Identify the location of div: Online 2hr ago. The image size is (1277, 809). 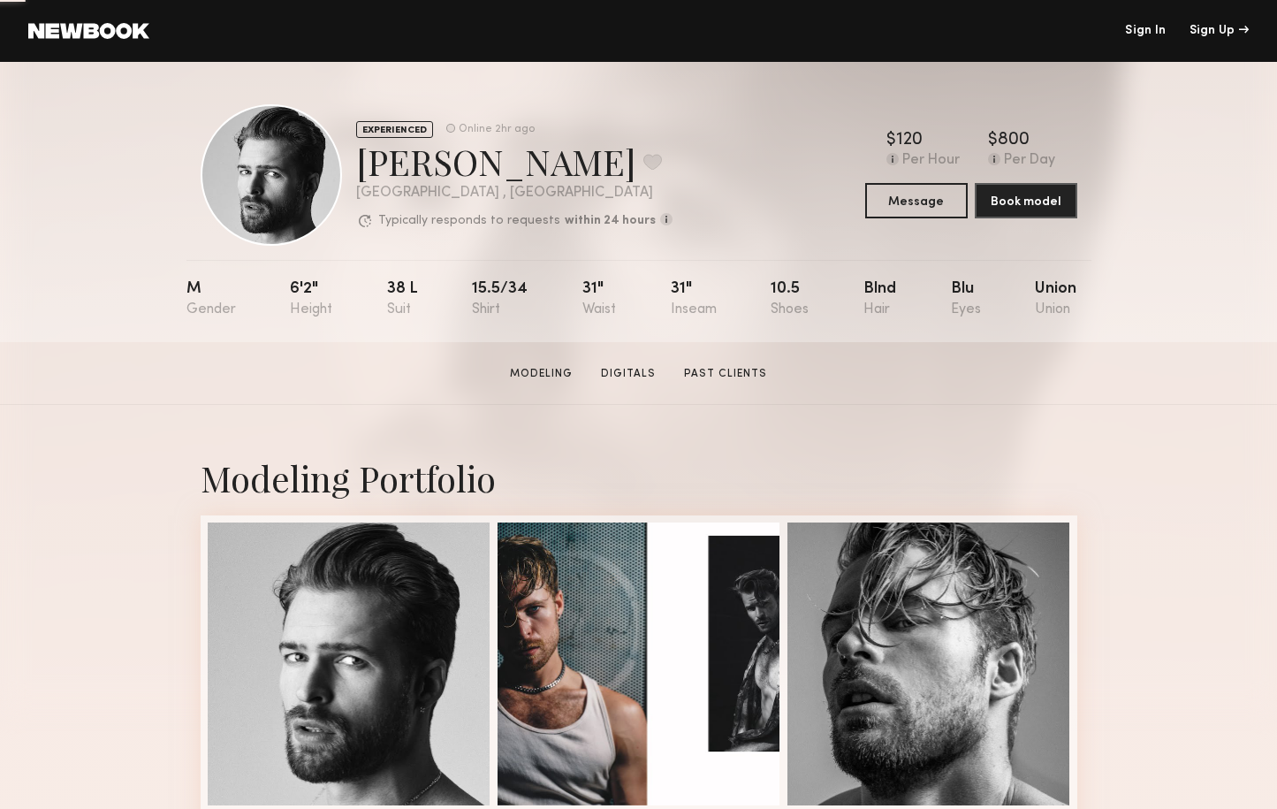
(497, 129).